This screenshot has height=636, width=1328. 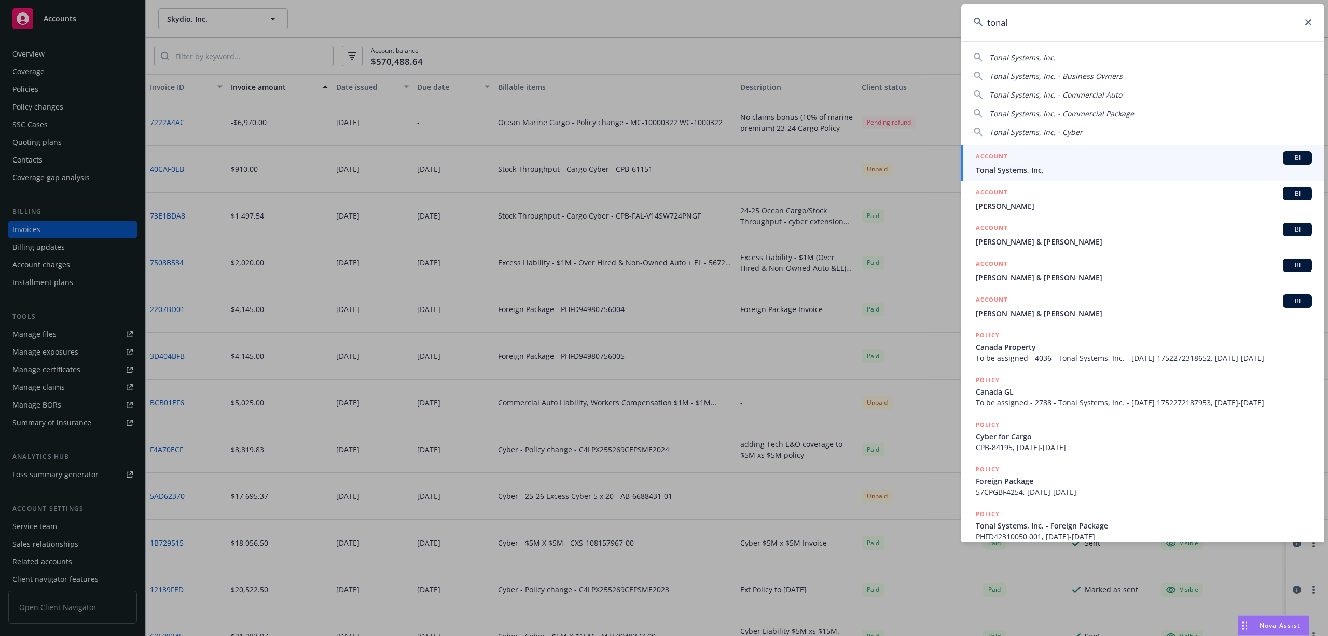 What do you see at coordinates (1056, 94) in the screenshot?
I see `span: Tonal Systems, Inc. - Commercial Auto` at bounding box center [1056, 94].